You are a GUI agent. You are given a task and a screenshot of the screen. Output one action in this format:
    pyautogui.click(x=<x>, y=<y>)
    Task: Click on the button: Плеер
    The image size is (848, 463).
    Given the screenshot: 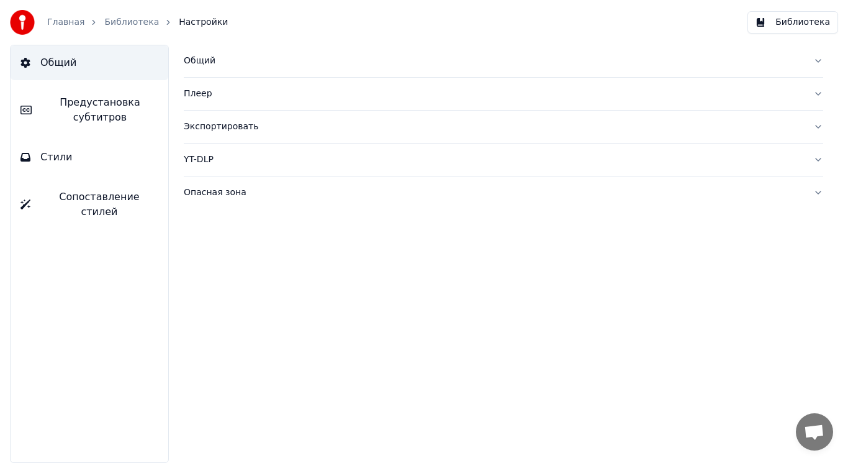 What is the action you would take?
    pyautogui.click(x=504, y=94)
    